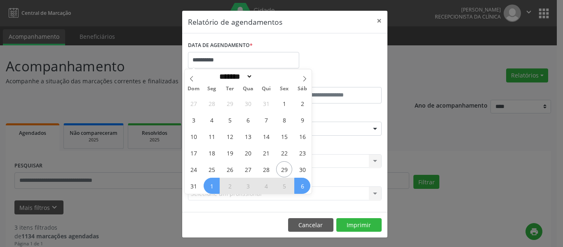  What do you see at coordinates (229, 169) in the screenshot?
I see `span: Agosto 26, 2025` at bounding box center [229, 169].